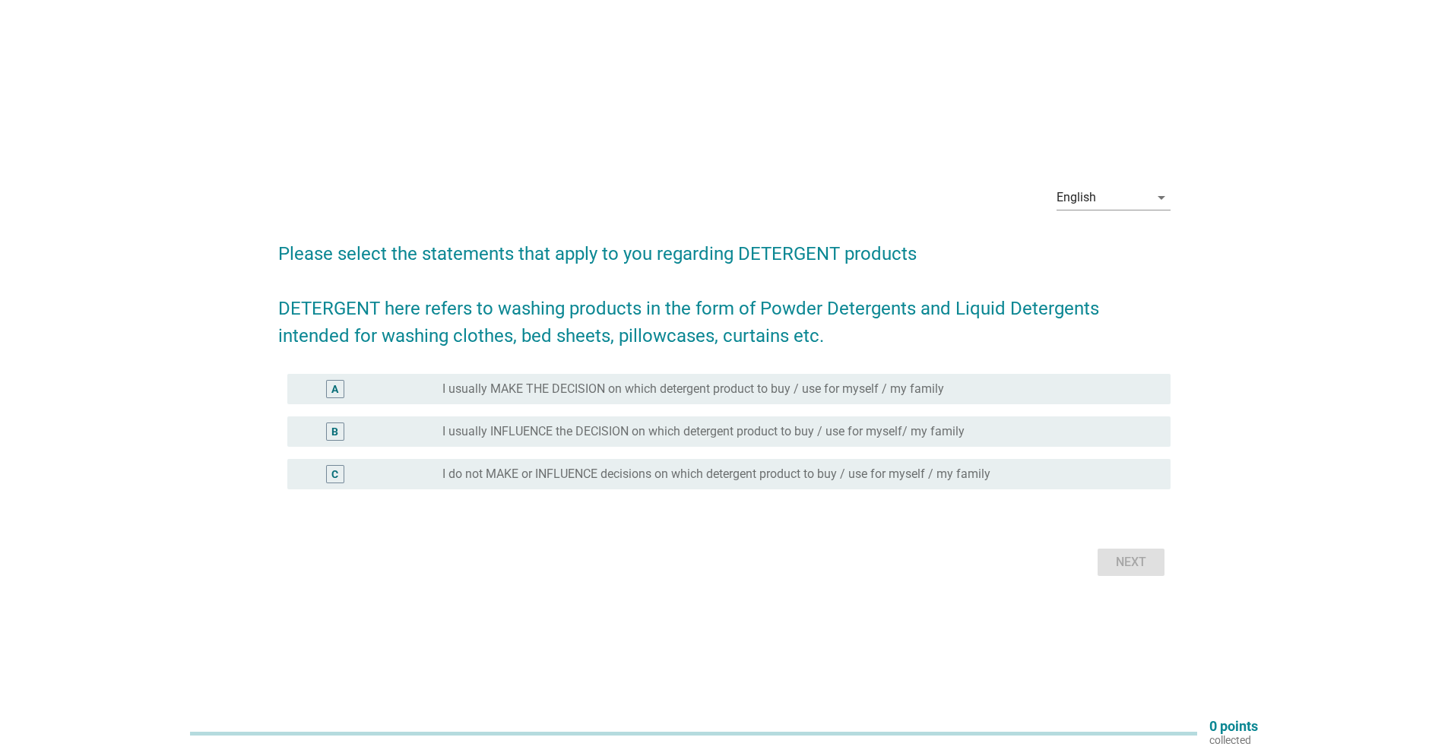  I want to click on label: I do not MAKE or INFLUENCE decisions on which detergent product to buy / use for myself / my family, so click(716, 474).